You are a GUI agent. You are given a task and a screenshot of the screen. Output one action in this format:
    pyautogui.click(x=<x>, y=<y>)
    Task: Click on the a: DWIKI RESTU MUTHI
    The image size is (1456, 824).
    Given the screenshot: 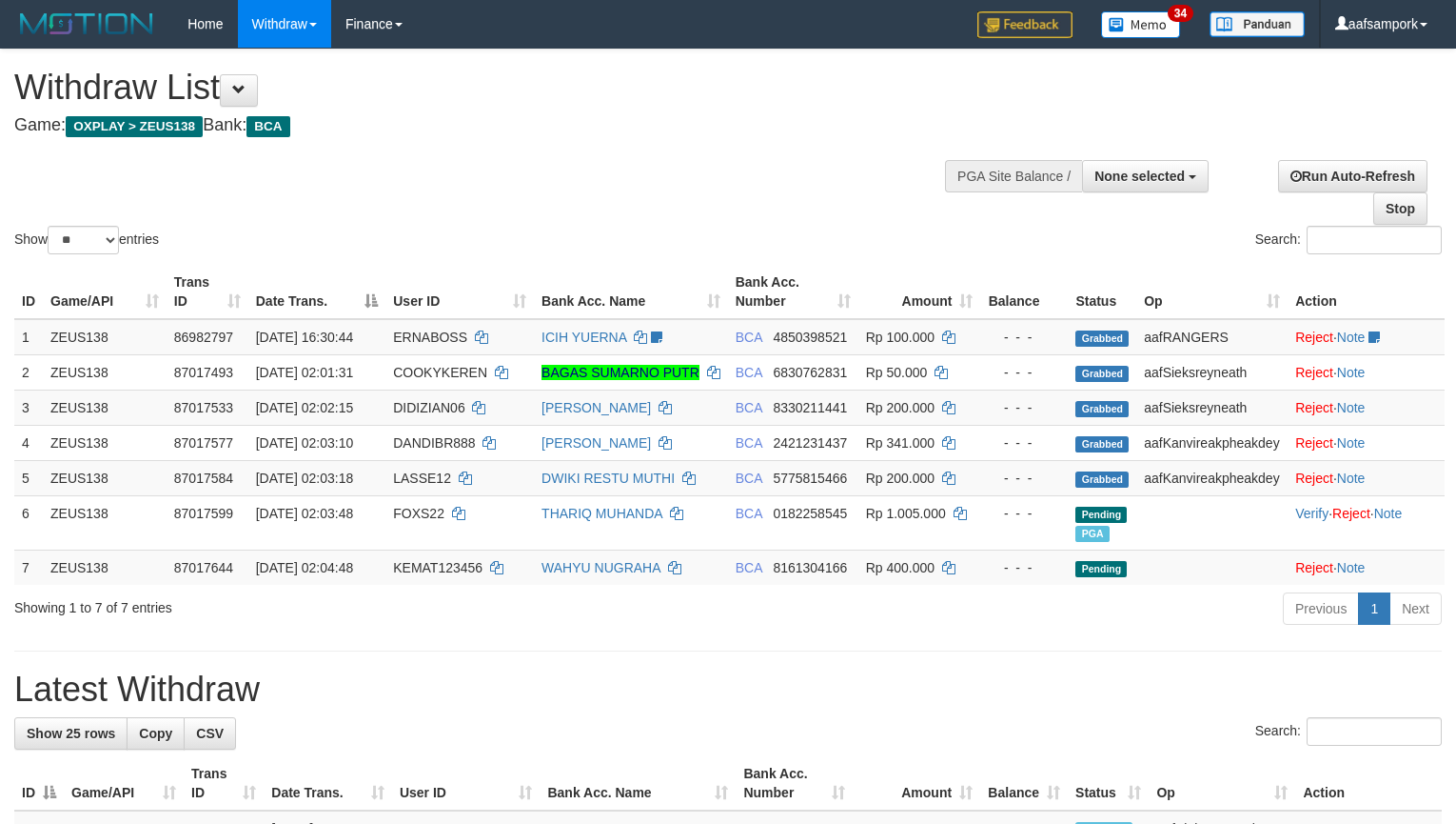 What is the action you would take?
    pyautogui.click(x=608, y=478)
    